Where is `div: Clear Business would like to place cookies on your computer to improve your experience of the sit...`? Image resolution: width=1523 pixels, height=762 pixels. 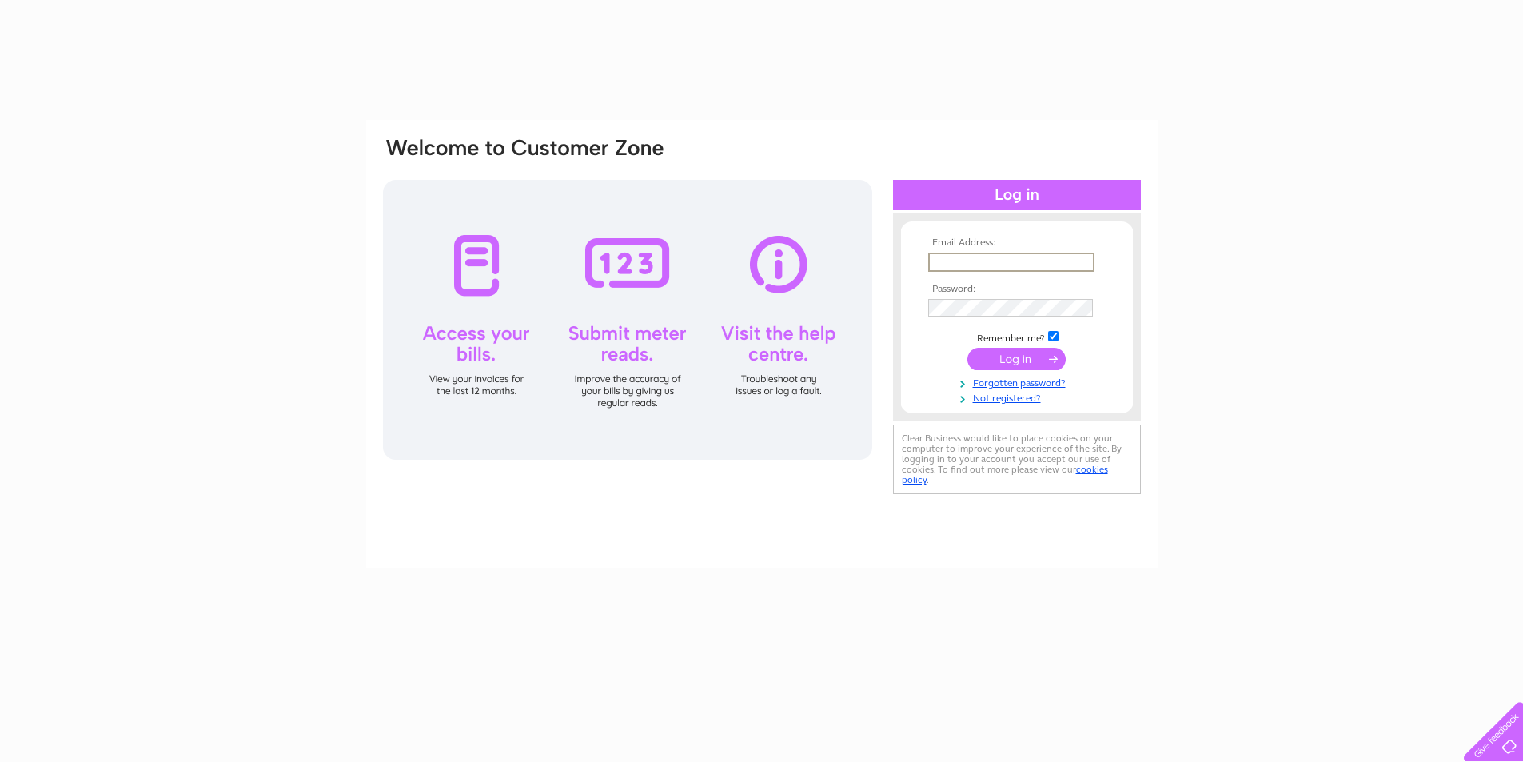
div: Clear Business would like to place cookies on your computer to improve your experience of the sit... is located at coordinates (1017, 459).